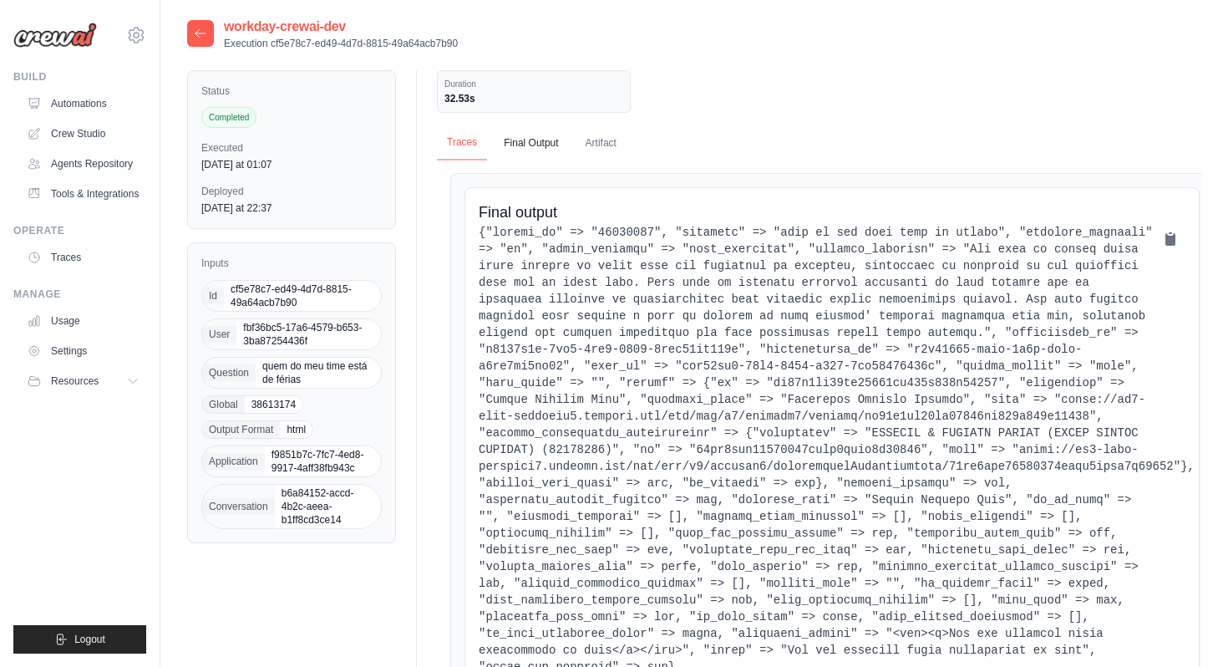  Describe the element at coordinates (83, 134) in the screenshot. I see `a: Crew Studio` at that location.